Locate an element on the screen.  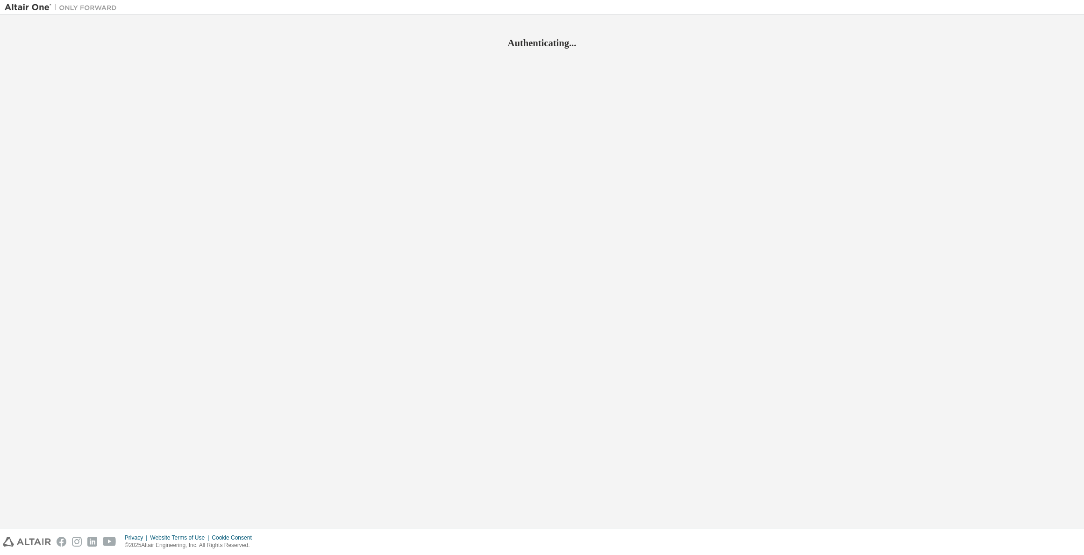
div: Cookie Consent is located at coordinates (234, 538).